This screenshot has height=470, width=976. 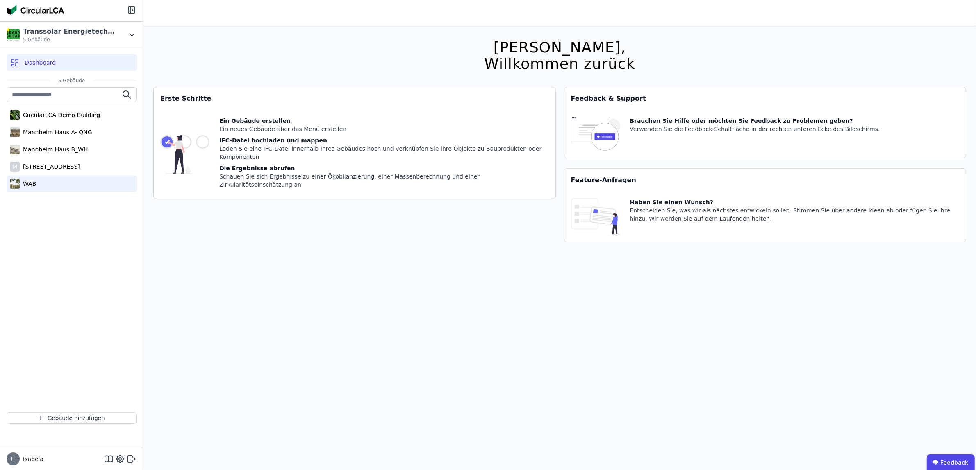 I want to click on div: Feedback & Support, so click(x=765, y=99).